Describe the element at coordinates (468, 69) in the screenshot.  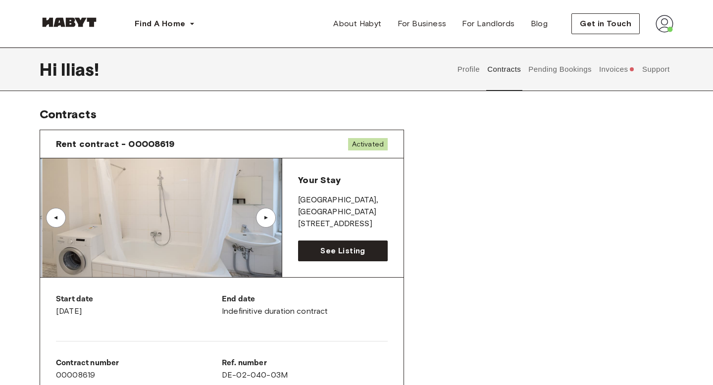
I see `button: Profile` at that location.